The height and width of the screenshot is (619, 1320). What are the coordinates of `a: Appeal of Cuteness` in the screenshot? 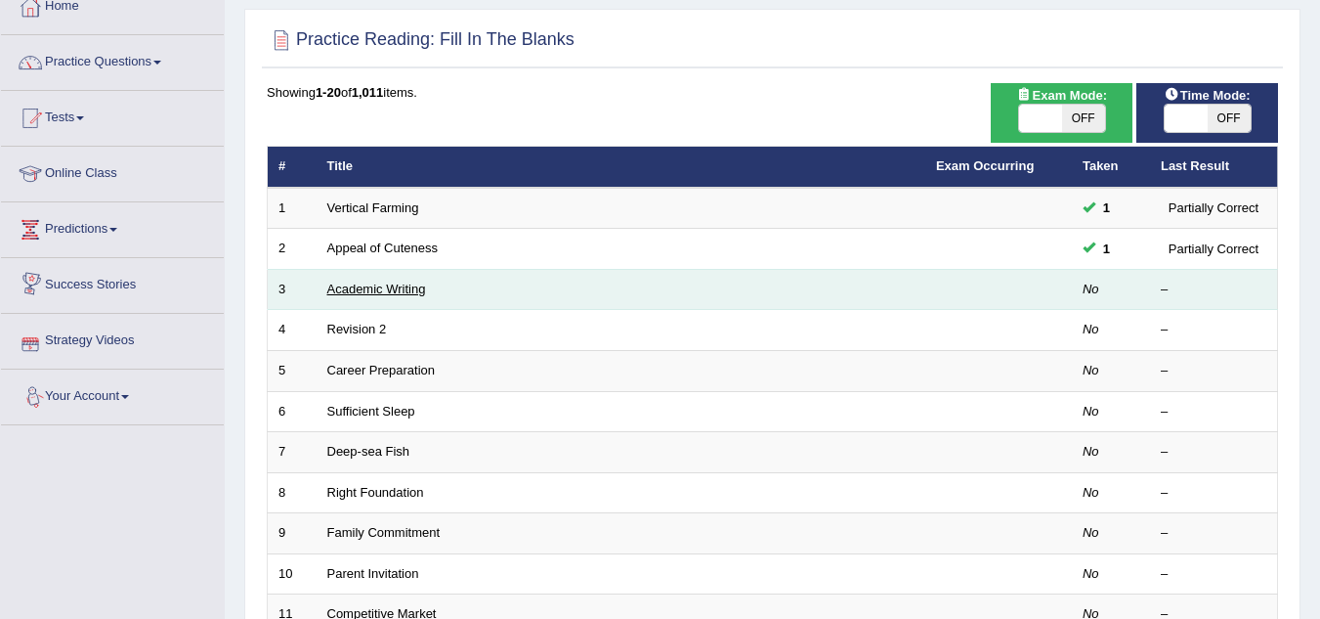 It's located at (382, 247).